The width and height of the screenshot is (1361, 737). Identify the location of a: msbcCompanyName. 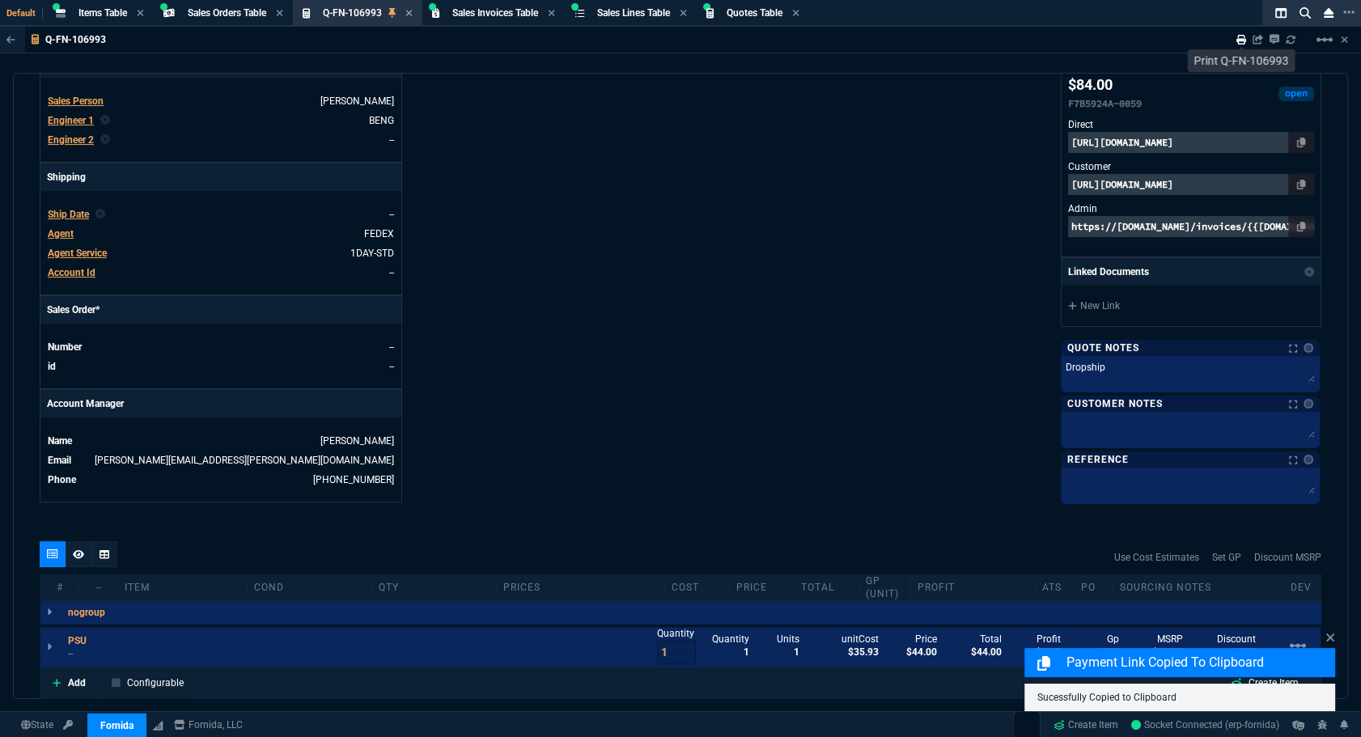
(208, 725).